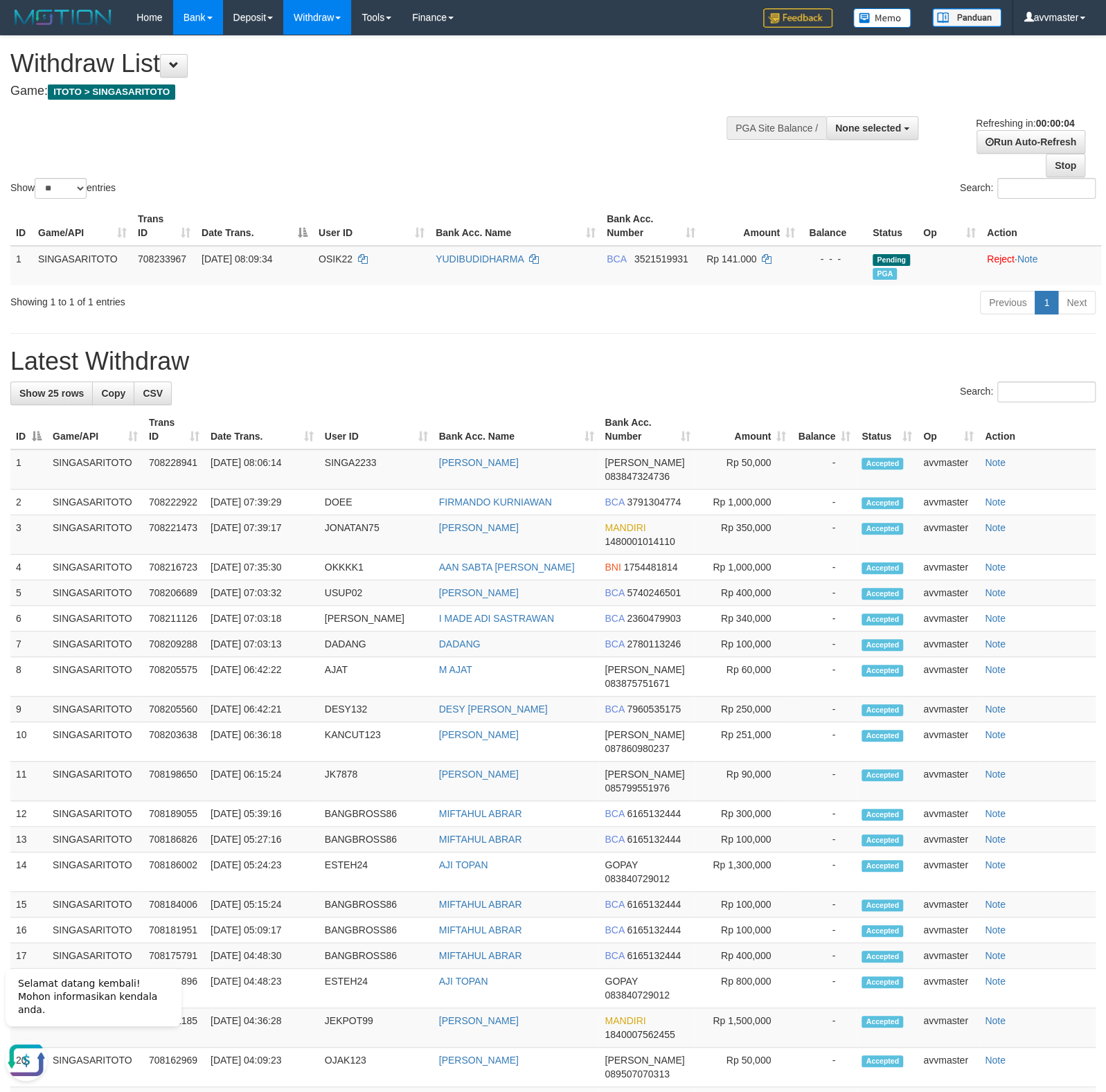  Describe the element at coordinates (636, 788) in the screenshot. I see `span: Copy 085799551976 to clipboard` at that location.